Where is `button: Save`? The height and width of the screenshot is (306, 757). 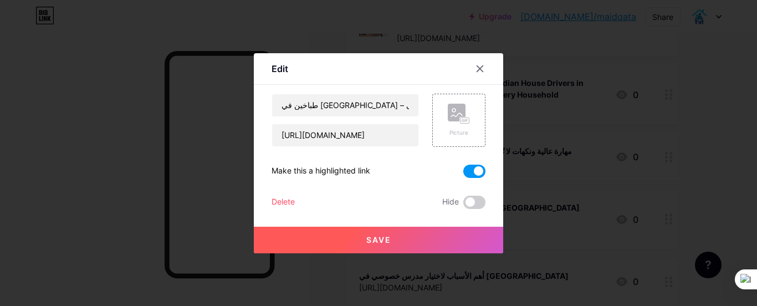
button: Save is located at coordinates (378, 240).